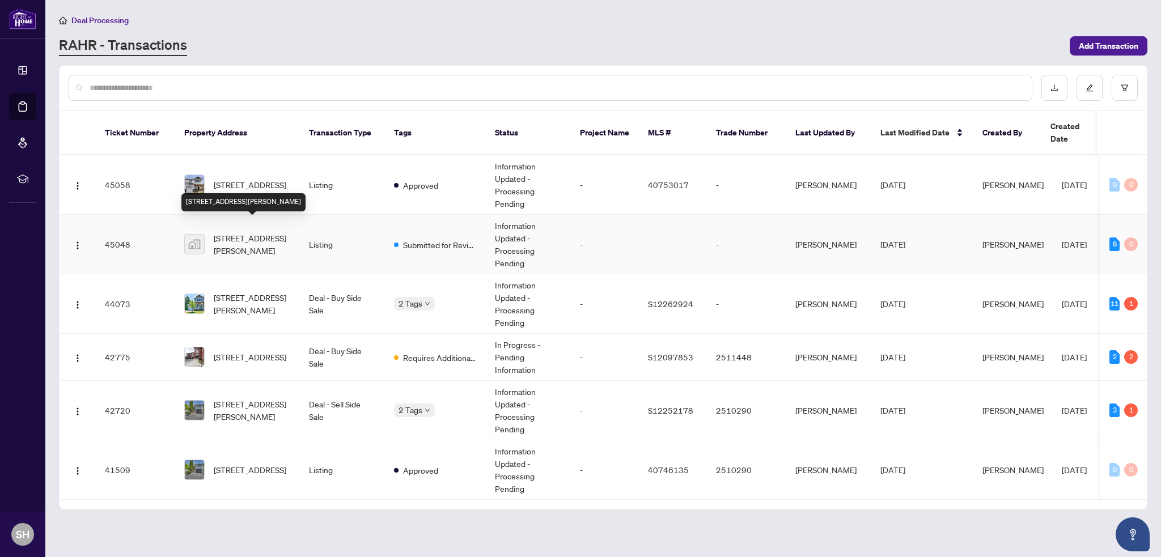  What do you see at coordinates (1054, 88) in the screenshot?
I see `span: download` at bounding box center [1054, 88].